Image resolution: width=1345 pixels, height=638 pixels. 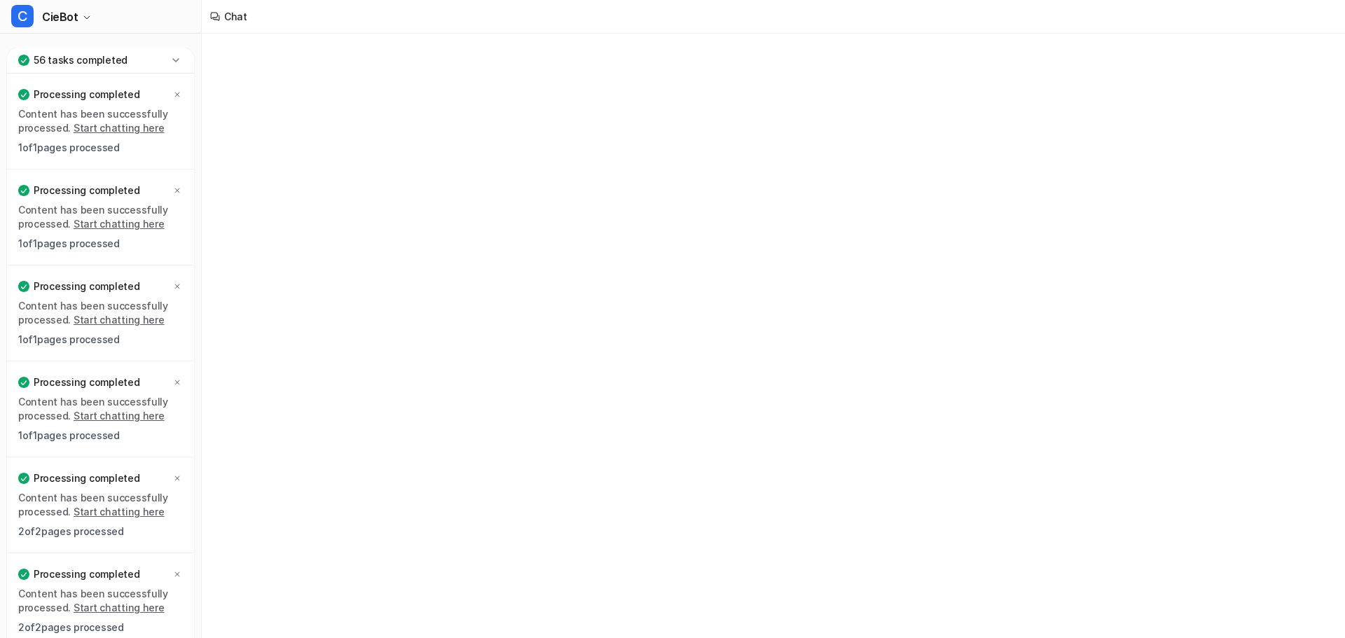 I want to click on p: 56 tasks completed, so click(x=81, y=60).